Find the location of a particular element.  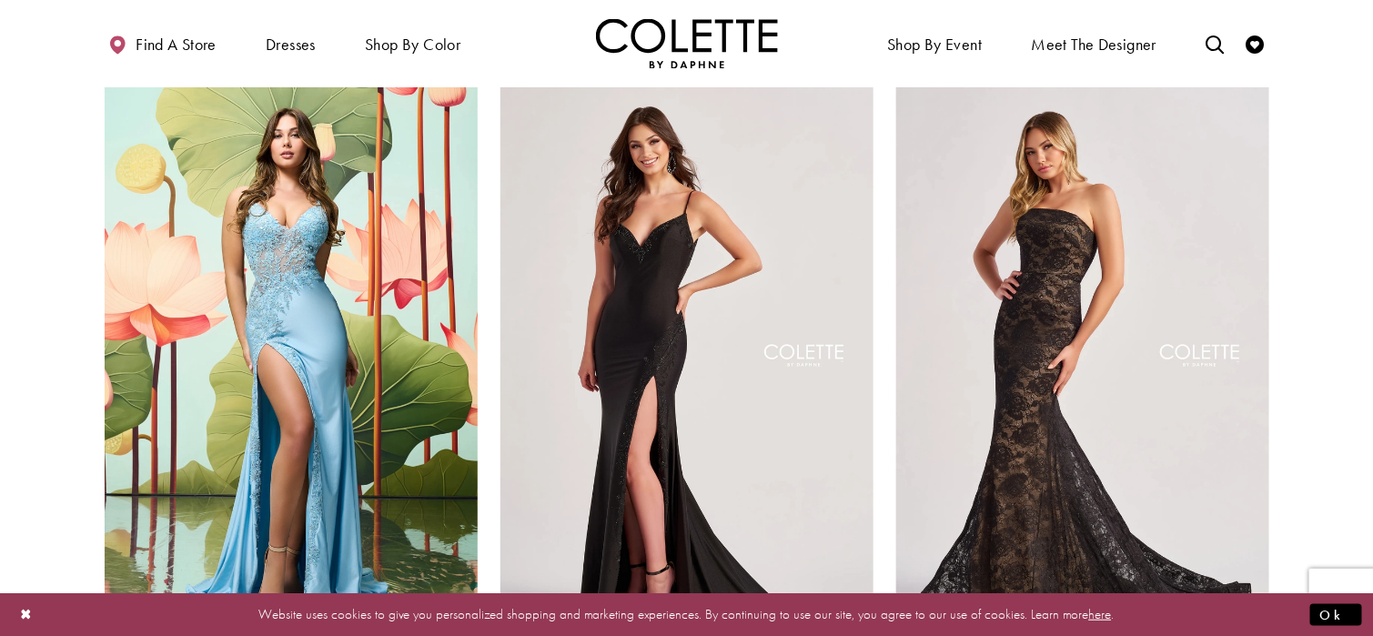

a: here is located at coordinates (1100, 614).